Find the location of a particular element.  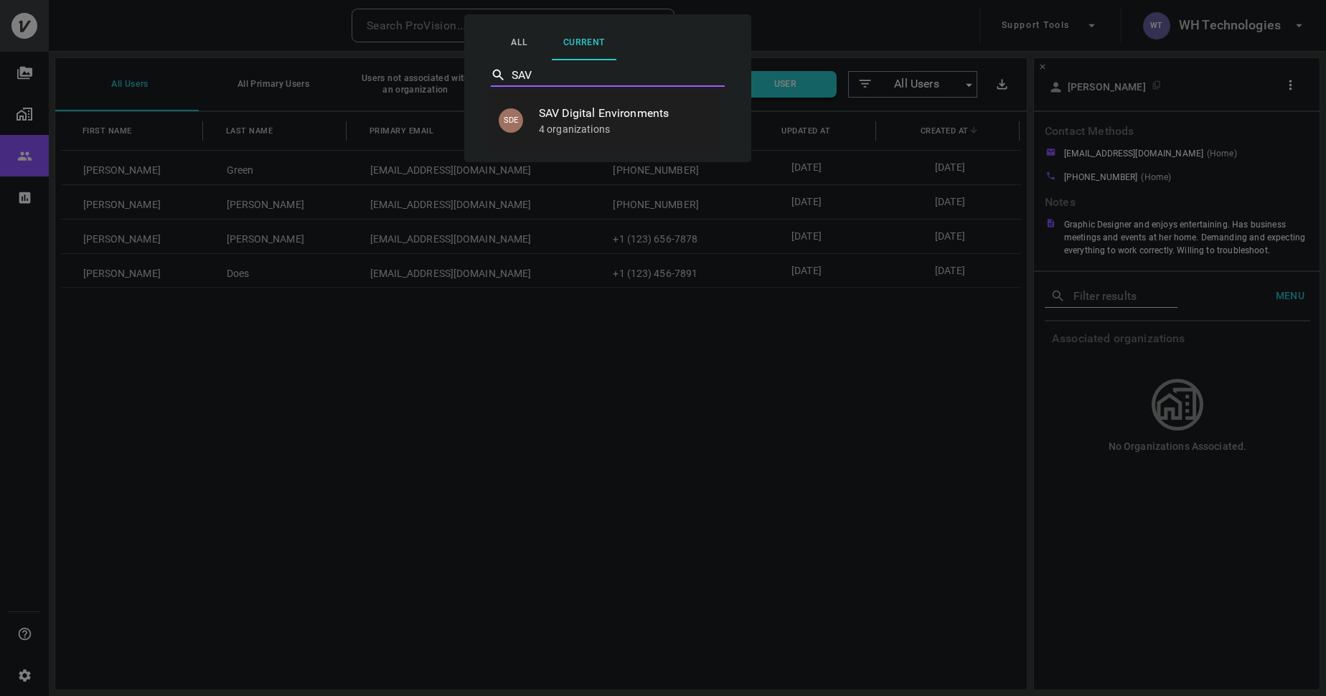

button: All is located at coordinates (520, 43).